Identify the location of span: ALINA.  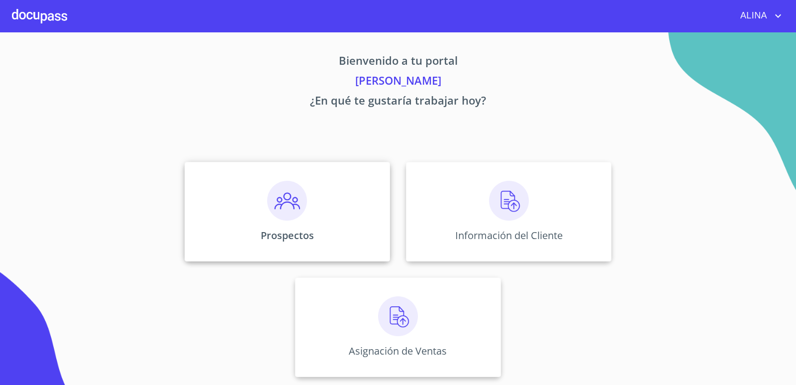
(753, 16).